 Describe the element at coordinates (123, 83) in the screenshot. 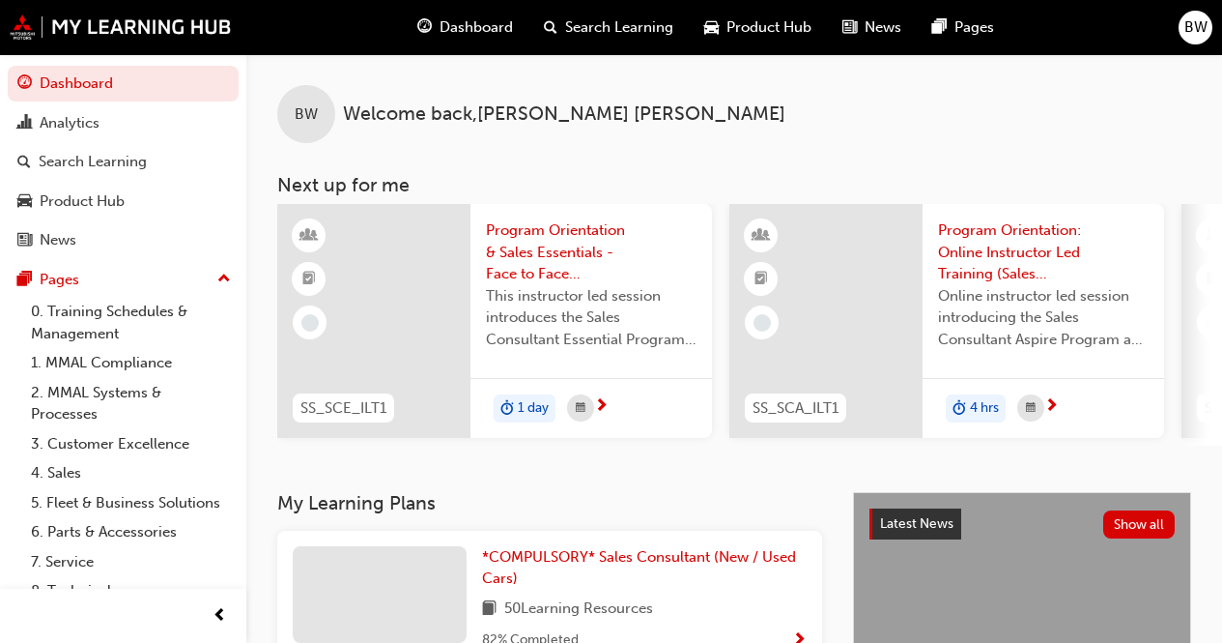

I see `a: Dashboard` at that location.